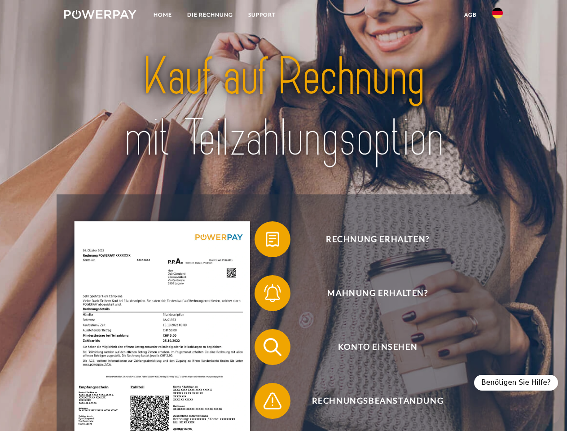  What do you see at coordinates (262, 15) in the screenshot?
I see `a: SUPPORT` at bounding box center [262, 15].